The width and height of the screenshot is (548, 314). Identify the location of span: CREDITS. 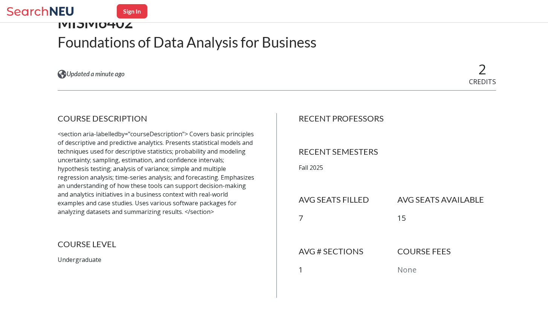
(483, 81).